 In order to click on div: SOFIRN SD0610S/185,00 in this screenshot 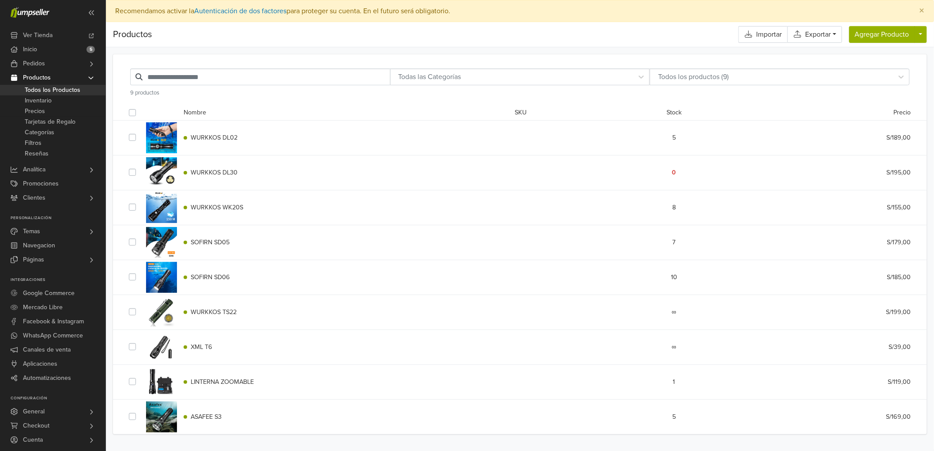, I will do `click(520, 277)`.